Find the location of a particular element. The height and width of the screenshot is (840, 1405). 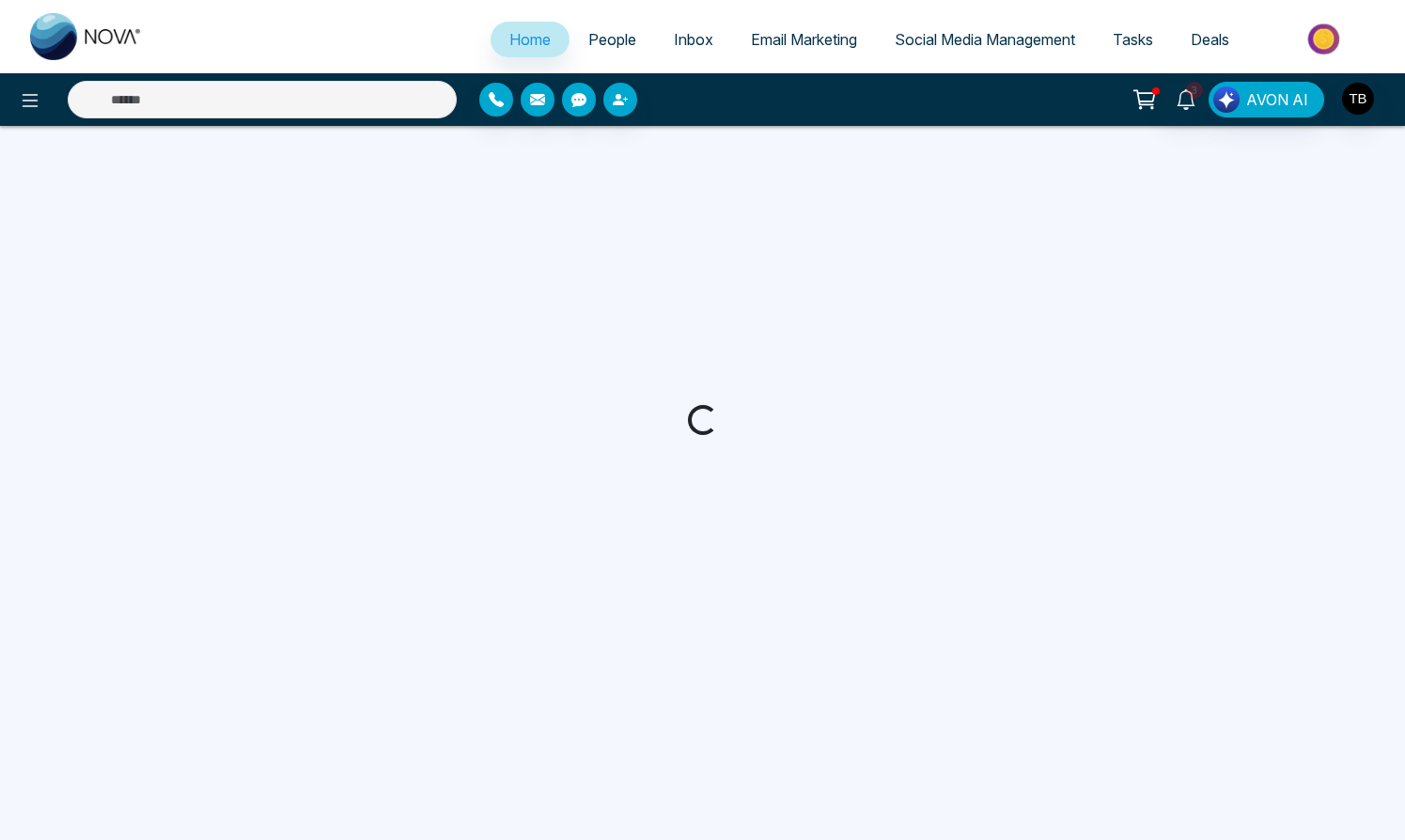

img: User Avatar is located at coordinates (1358, 98).